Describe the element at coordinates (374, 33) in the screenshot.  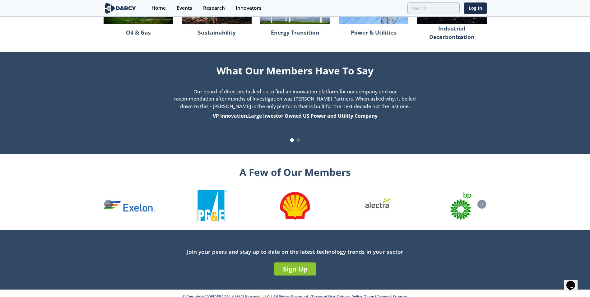
I see `p: Power & Utilities` at that location.